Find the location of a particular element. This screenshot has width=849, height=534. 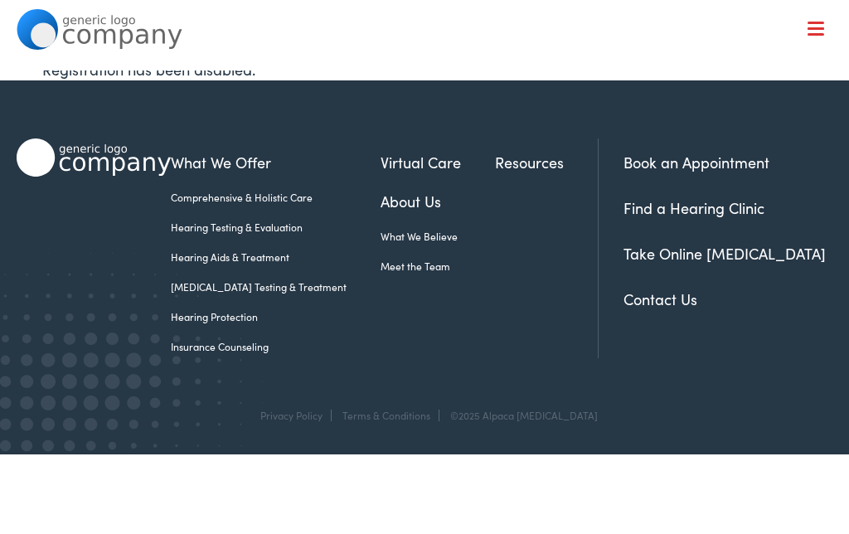

a: Meet the Team is located at coordinates (438, 266).